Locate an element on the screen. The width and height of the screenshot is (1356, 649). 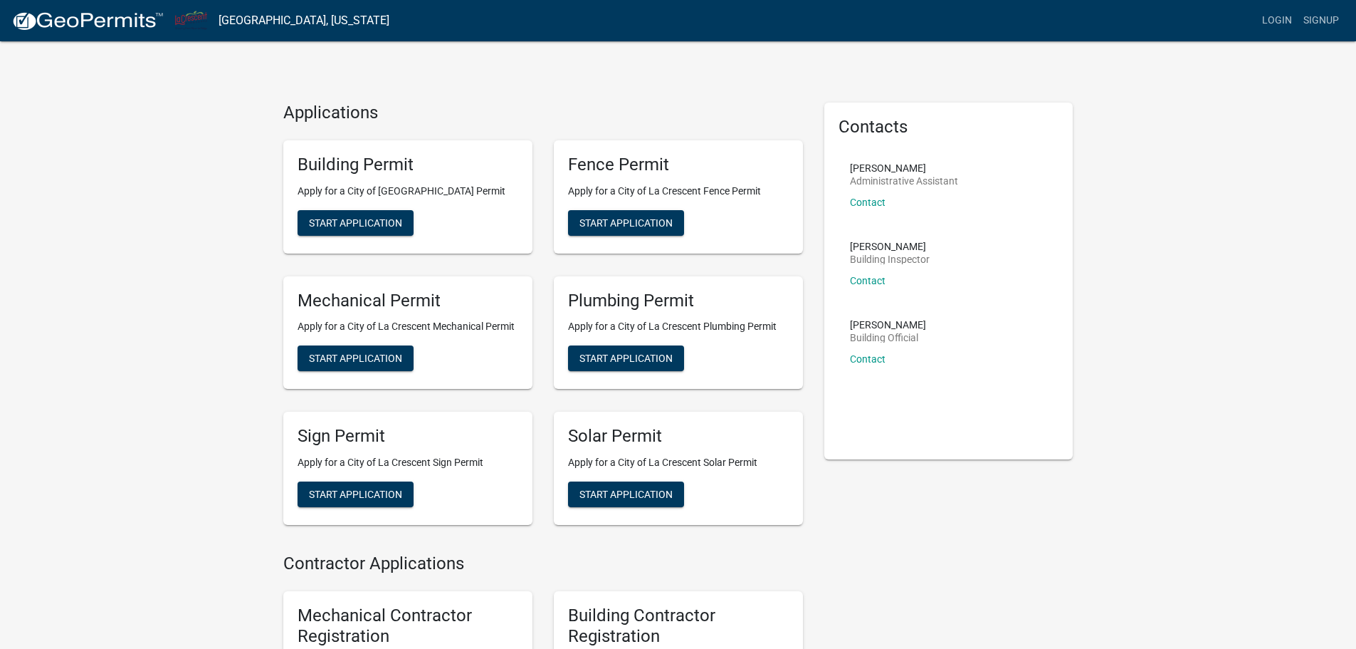
h5: Solar Permit is located at coordinates (679, 436).